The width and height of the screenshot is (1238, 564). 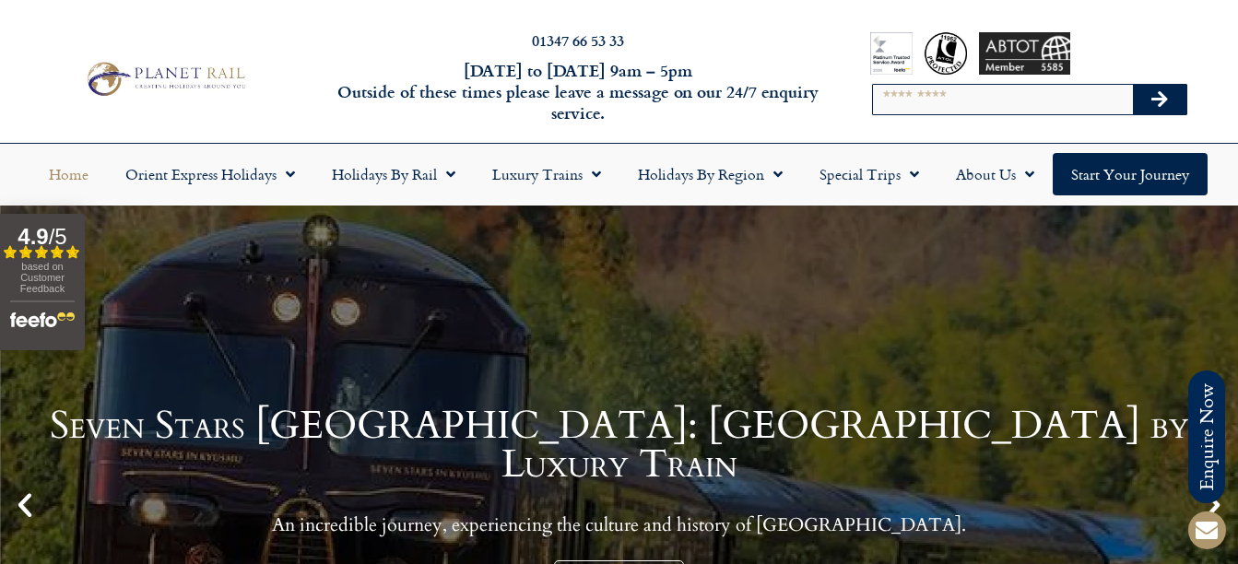 What do you see at coordinates (210, 174) in the screenshot?
I see `a: Orient Express Holidays` at bounding box center [210, 174].